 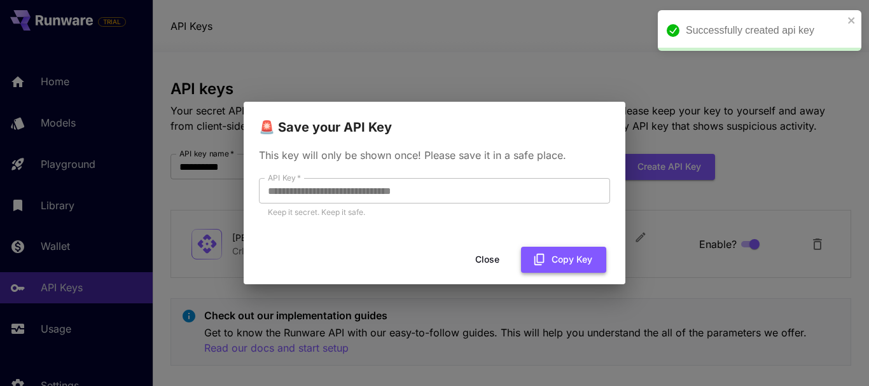 What do you see at coordinates (434, 155) in the screenshot?
I see `p: This key will only be shown once! Please save it in a safe place.` at bounding box center [434, 155].